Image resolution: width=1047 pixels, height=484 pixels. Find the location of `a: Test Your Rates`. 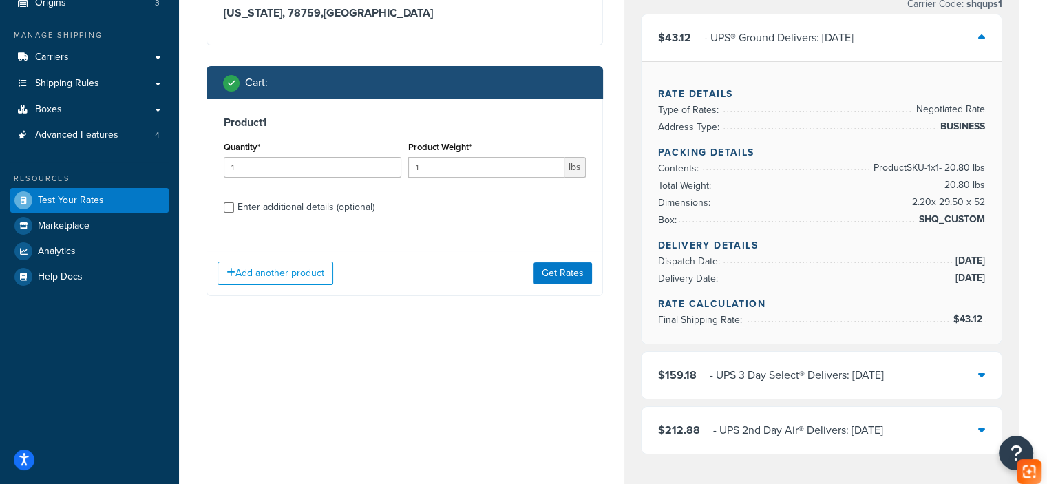

a: Test Your Rates is located at coordinates (90, 200).